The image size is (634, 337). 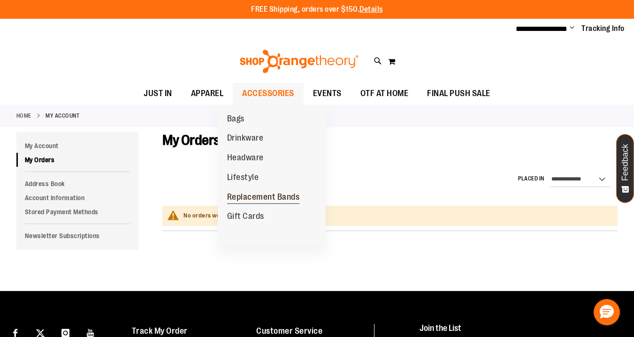 What do you see at coordinates (243, 178) in the screenshot?
I see `a: Lifestyle` at bounding box center [243, 178].